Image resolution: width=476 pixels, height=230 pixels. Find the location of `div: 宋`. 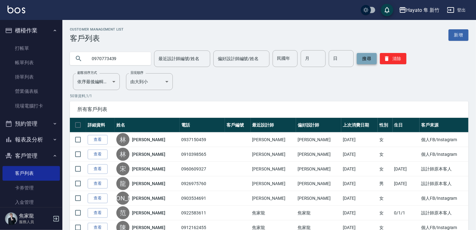

div: 宋 is located at coordinates (123, 169).